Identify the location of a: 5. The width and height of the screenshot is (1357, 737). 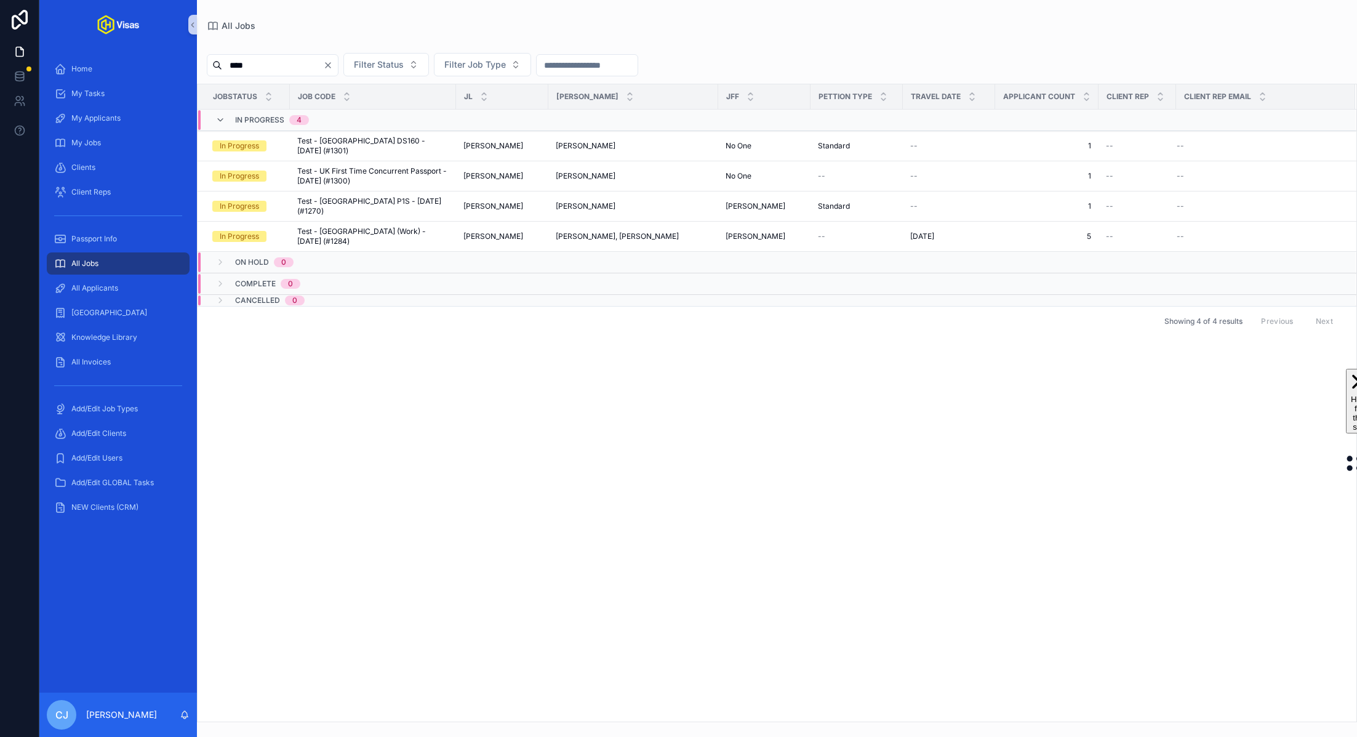
(1047, 236).